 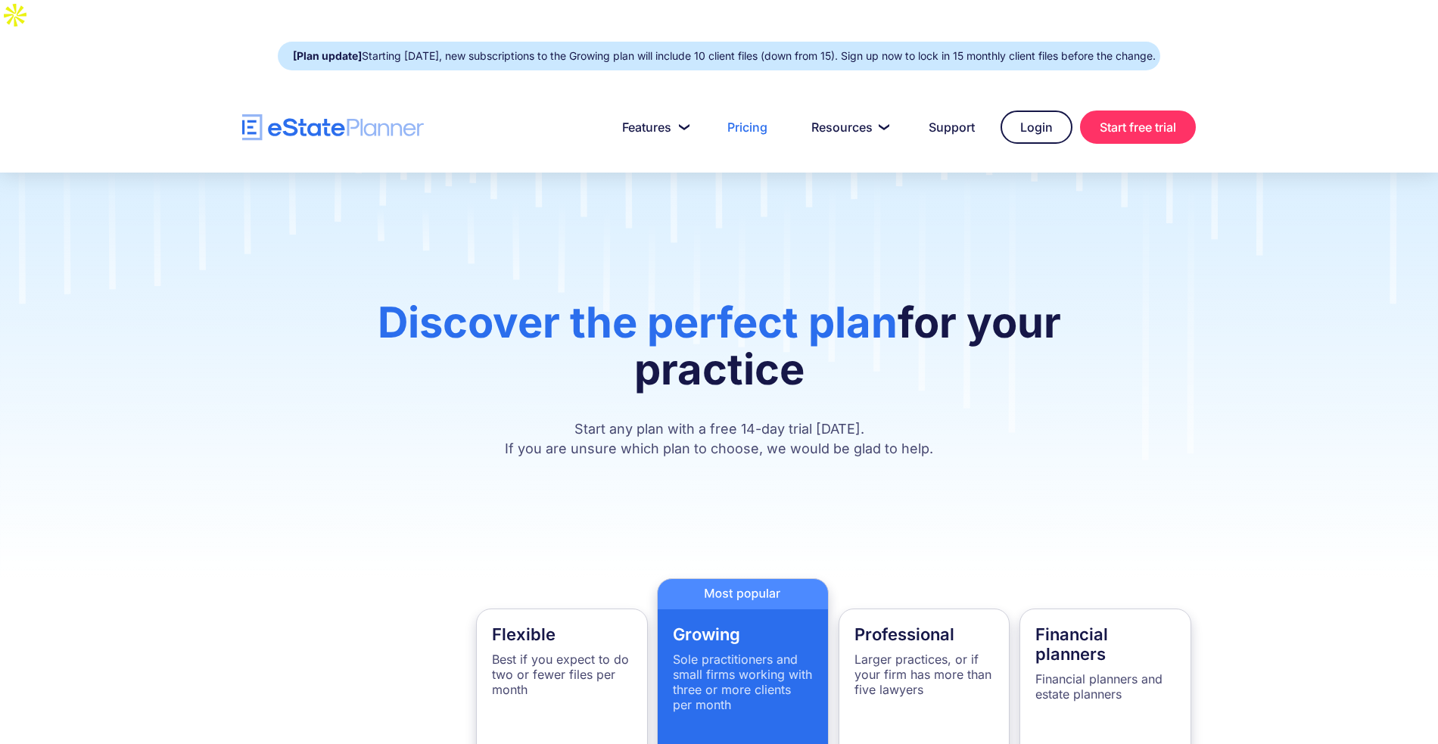 I want to click on p: Sole practitioners and small firms working with three or more clients per month, so click(x=743, y=682).